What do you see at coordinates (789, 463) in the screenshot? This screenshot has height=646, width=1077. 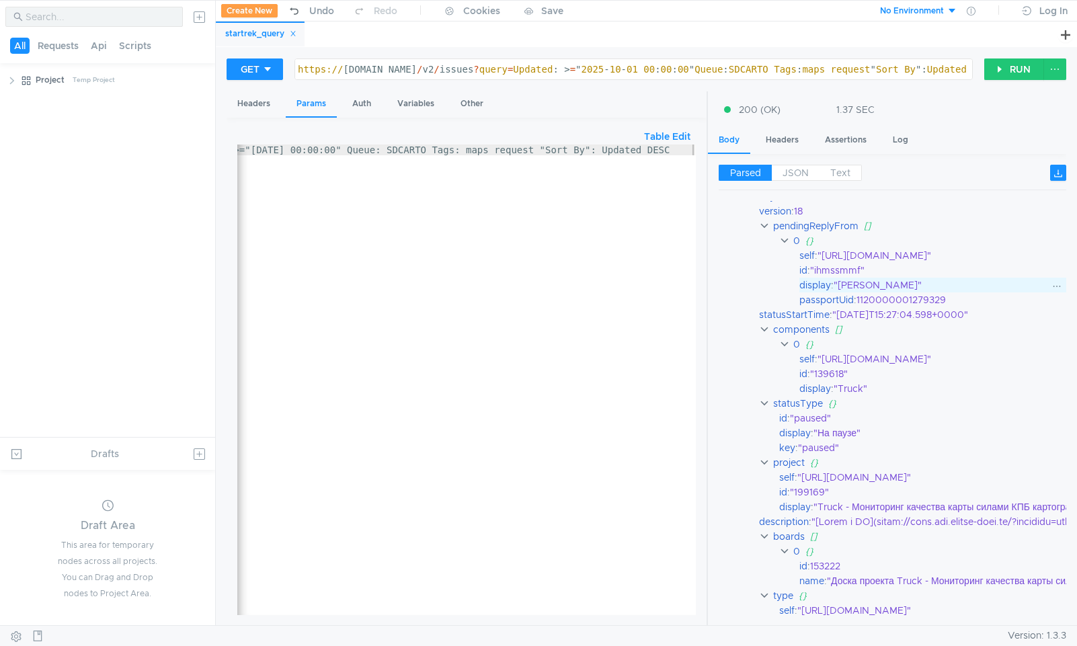 I see `div: project` at bounding box center [789, 463].